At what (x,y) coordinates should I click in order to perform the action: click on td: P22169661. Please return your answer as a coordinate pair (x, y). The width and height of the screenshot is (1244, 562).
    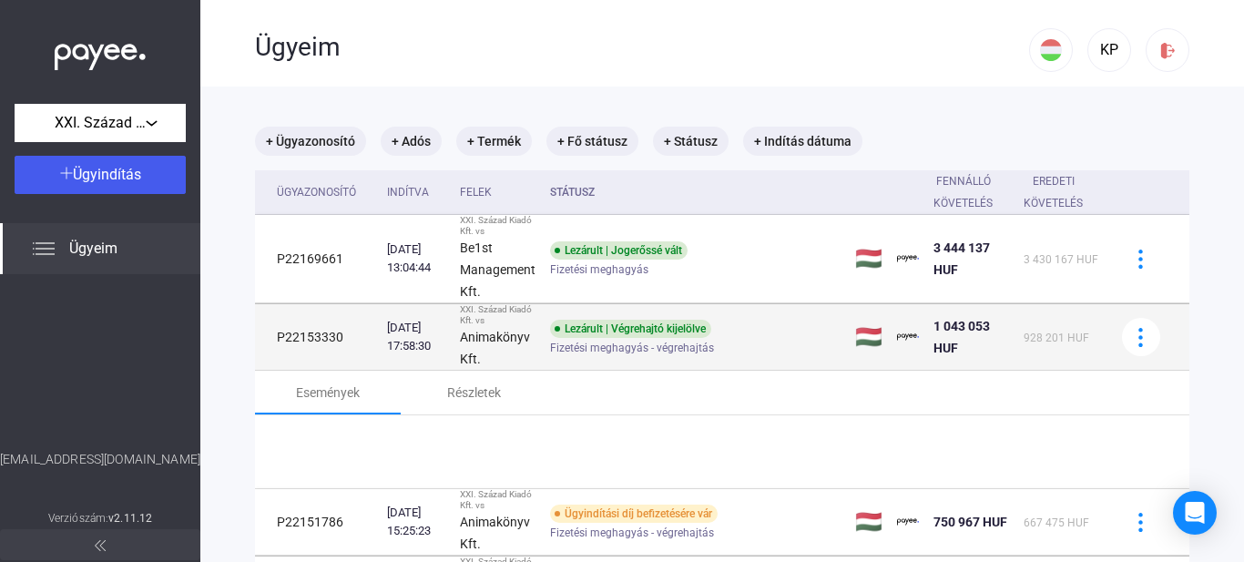
    Looking at the image, I should click on (317, 259).